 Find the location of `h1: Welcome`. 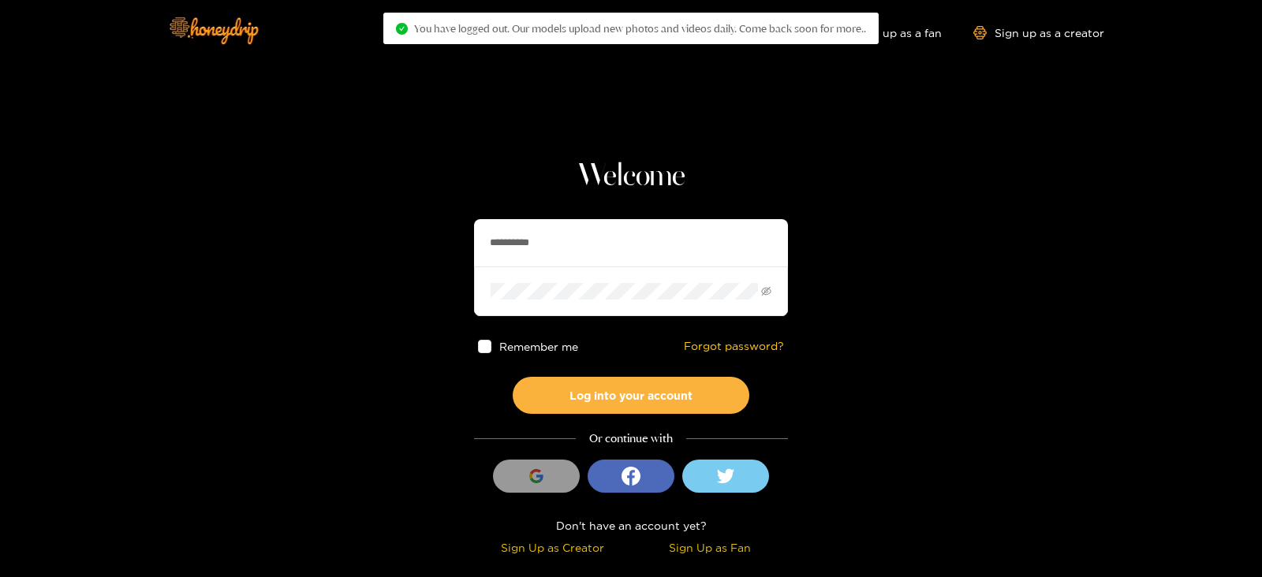

h1: Welcome is located at coordinates (631, 177).